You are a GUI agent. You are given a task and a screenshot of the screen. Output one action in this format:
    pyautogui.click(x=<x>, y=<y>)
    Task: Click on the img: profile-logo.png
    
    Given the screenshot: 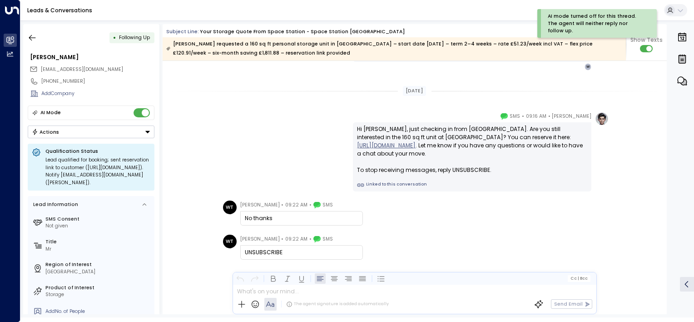 What is the action you would take?
    pyautogui.click(x=602, y=119)
    